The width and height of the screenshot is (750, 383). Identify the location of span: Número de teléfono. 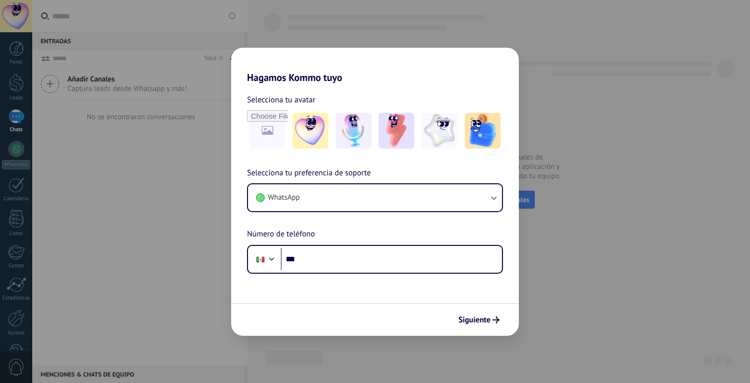
(281, 234).